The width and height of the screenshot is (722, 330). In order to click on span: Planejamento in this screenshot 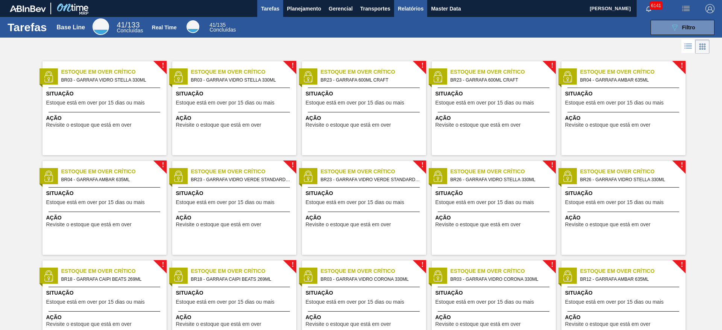, I will do `click(304, 9)`.